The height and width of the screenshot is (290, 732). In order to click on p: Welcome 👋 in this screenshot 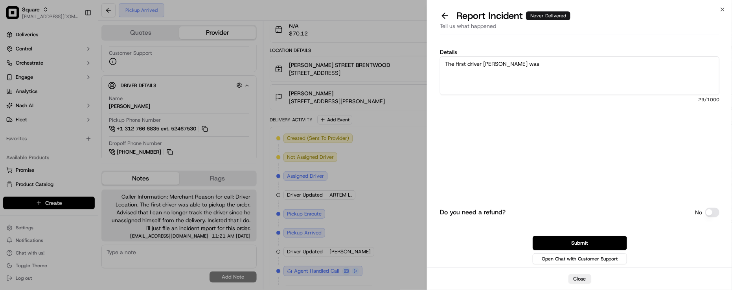, I will do `click(76, 38)`.